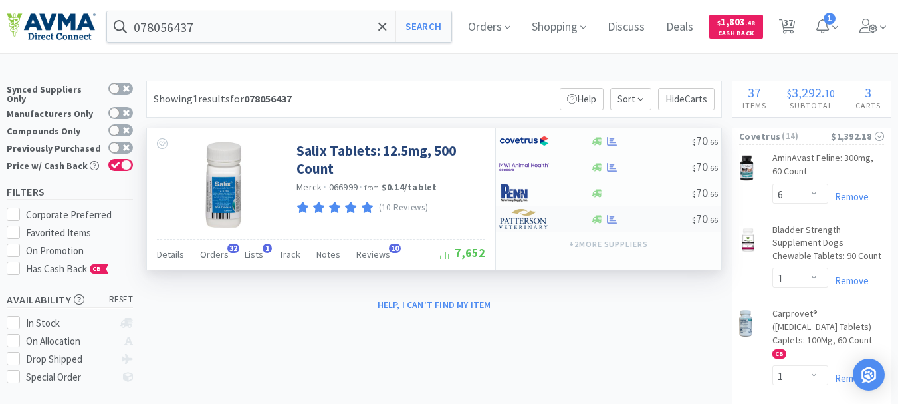  I want to click on a: 37, so click(787, 29).